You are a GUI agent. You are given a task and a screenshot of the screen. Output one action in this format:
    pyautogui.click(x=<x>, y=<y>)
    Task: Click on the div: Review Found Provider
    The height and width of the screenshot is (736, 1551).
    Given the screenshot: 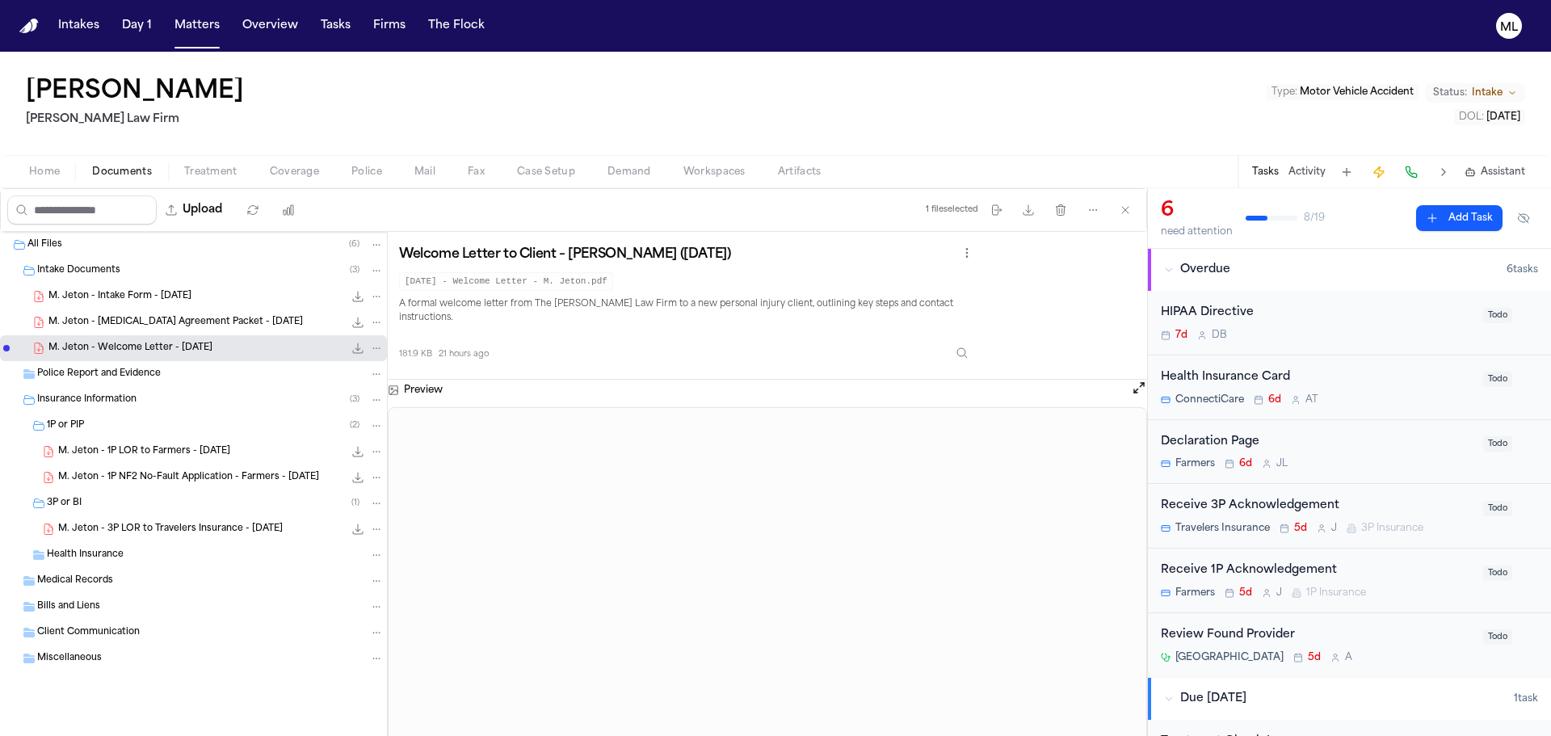 What is the action you would take?
    pyautogui.click(x=1316, y=635)
    